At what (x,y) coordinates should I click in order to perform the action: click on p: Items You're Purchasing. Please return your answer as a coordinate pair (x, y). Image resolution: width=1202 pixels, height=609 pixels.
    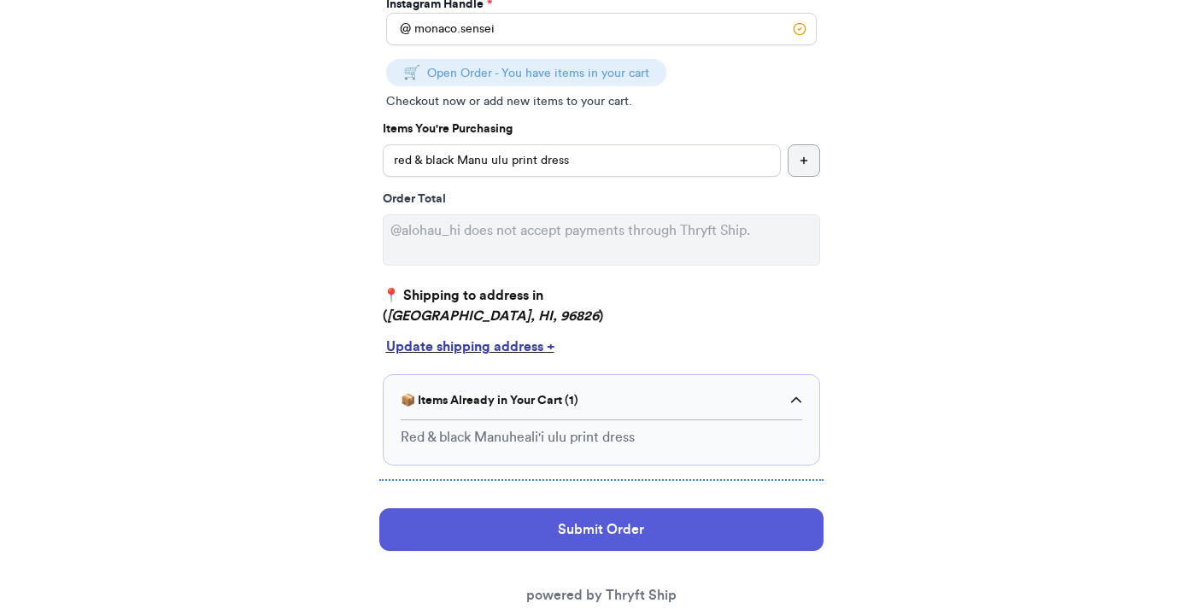
    Looking at the image, I should click on (601, 129).